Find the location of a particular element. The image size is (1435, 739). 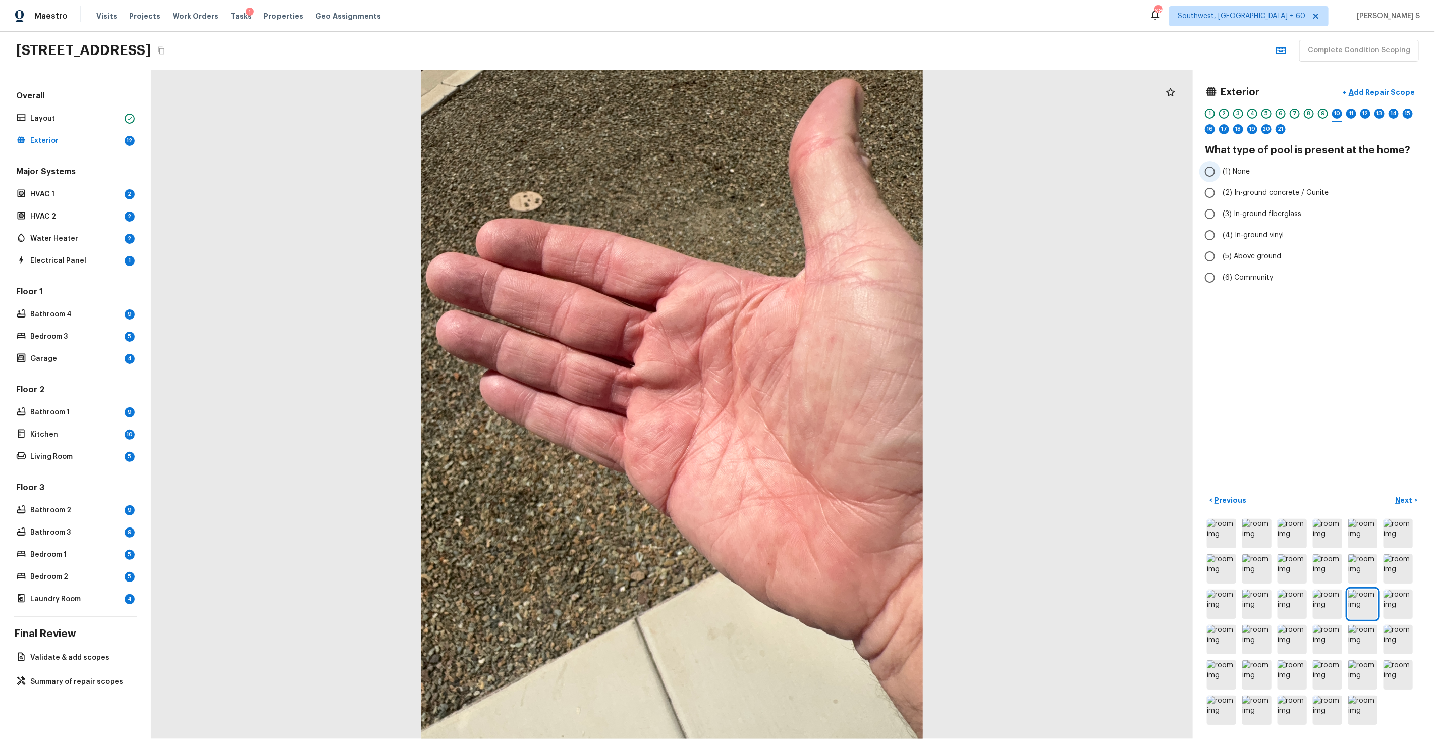

p: Previous is located at coordinates (1229, 500).